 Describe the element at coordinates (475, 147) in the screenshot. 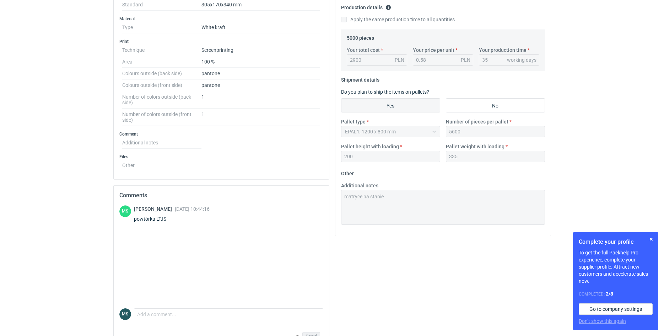

I see `label: Pallet weight with loading` at that location.